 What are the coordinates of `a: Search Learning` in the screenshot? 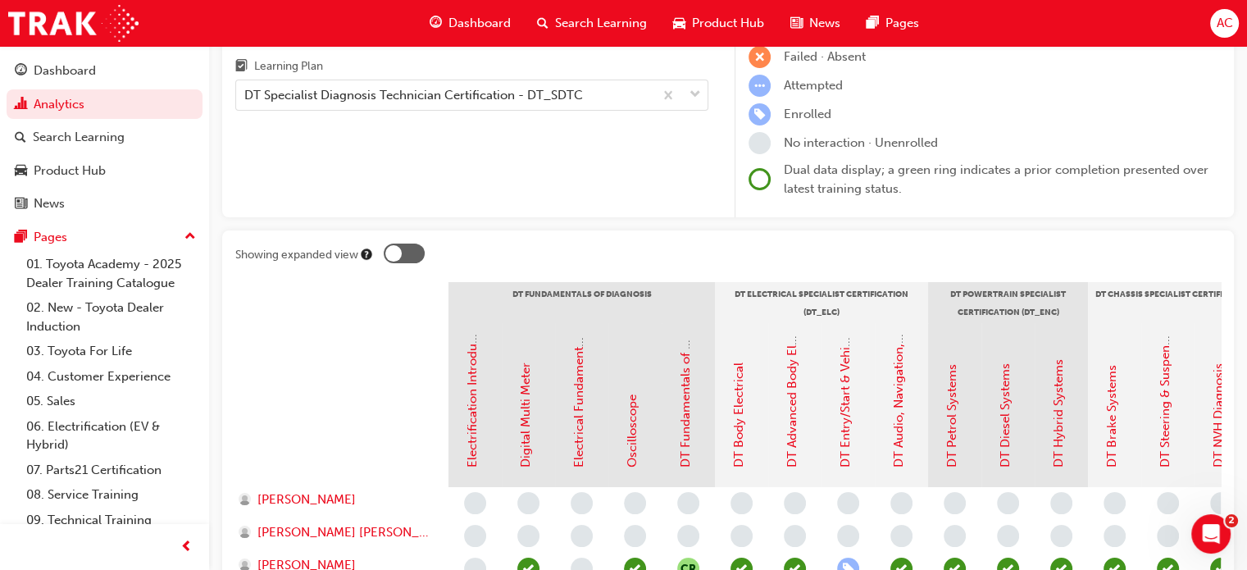 It's located at (104, 137).